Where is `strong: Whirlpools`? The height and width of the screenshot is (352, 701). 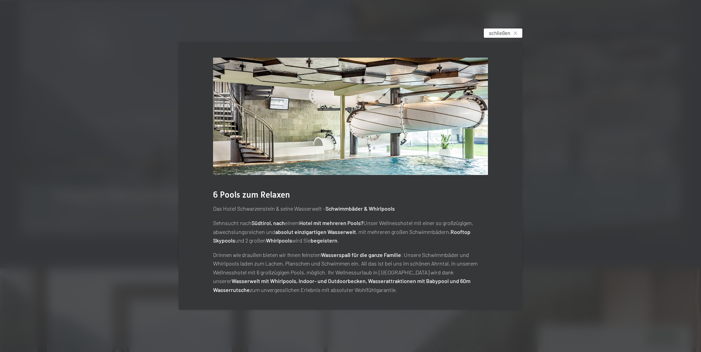 strong: Whirlpools is located at coordinates (279, 240).